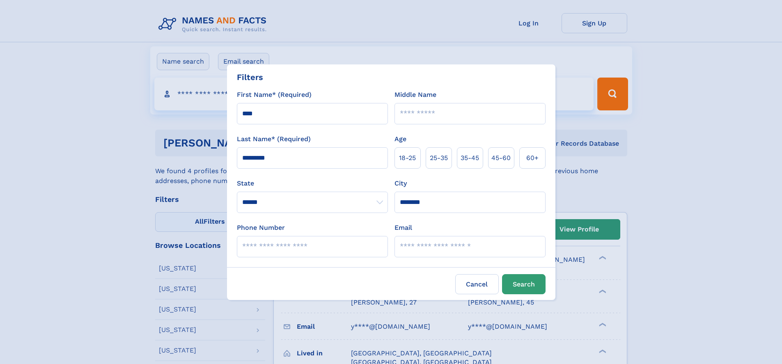  I want to click on label: Middle Name, so click(415, 95).